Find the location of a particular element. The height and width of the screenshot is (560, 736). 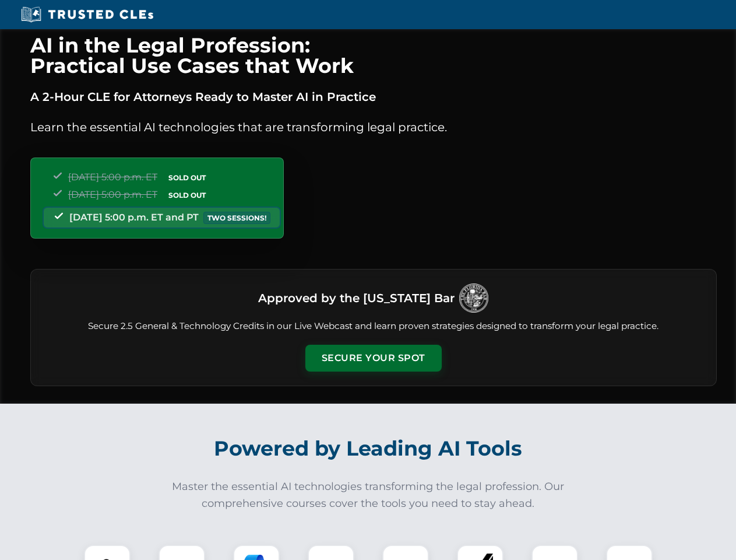

p: Learn the essential AI technologies that are transforming legal practice. is located at coordinates (374, 127).